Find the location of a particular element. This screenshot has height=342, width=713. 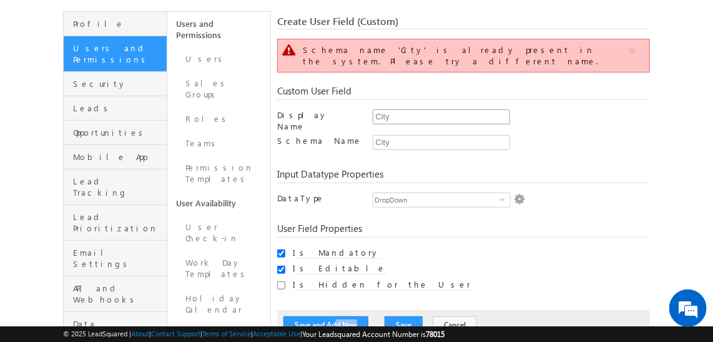

div: User Field Properties is located at coordinates (463, 230).